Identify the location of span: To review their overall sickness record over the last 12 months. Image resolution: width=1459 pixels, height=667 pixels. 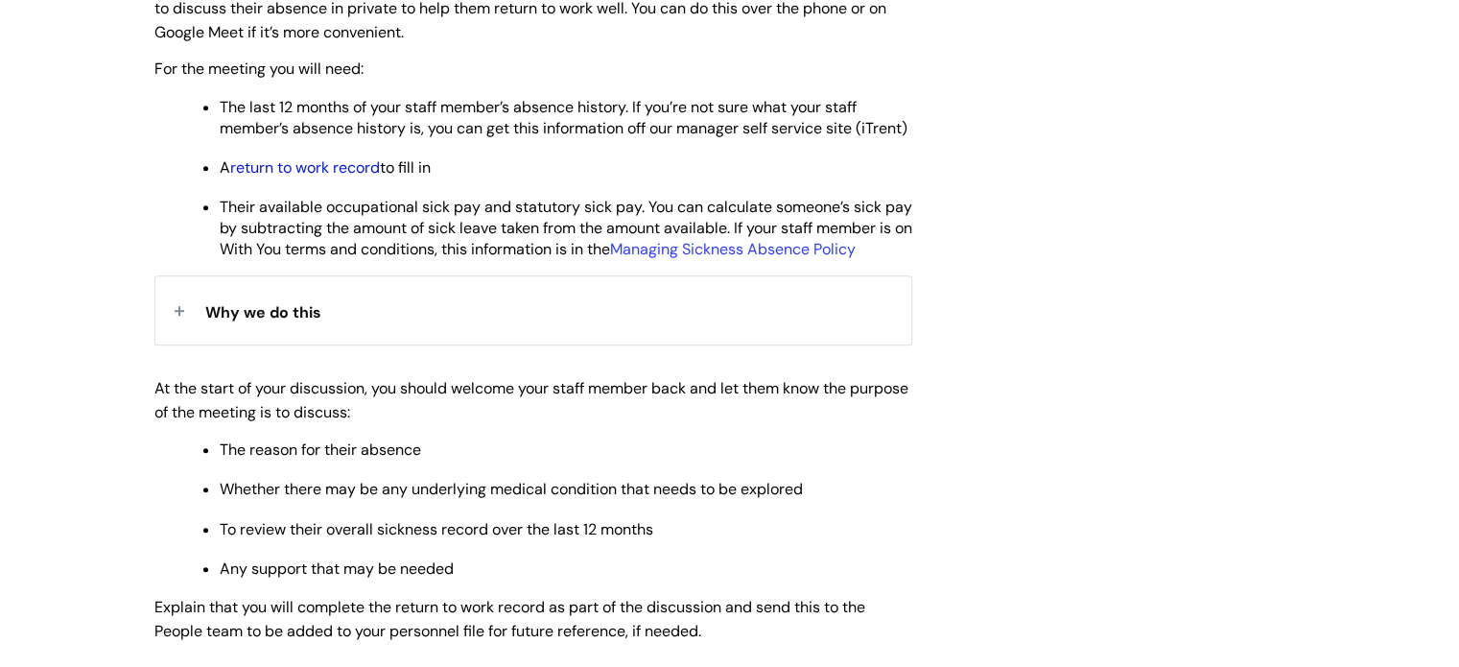
(437, 529).